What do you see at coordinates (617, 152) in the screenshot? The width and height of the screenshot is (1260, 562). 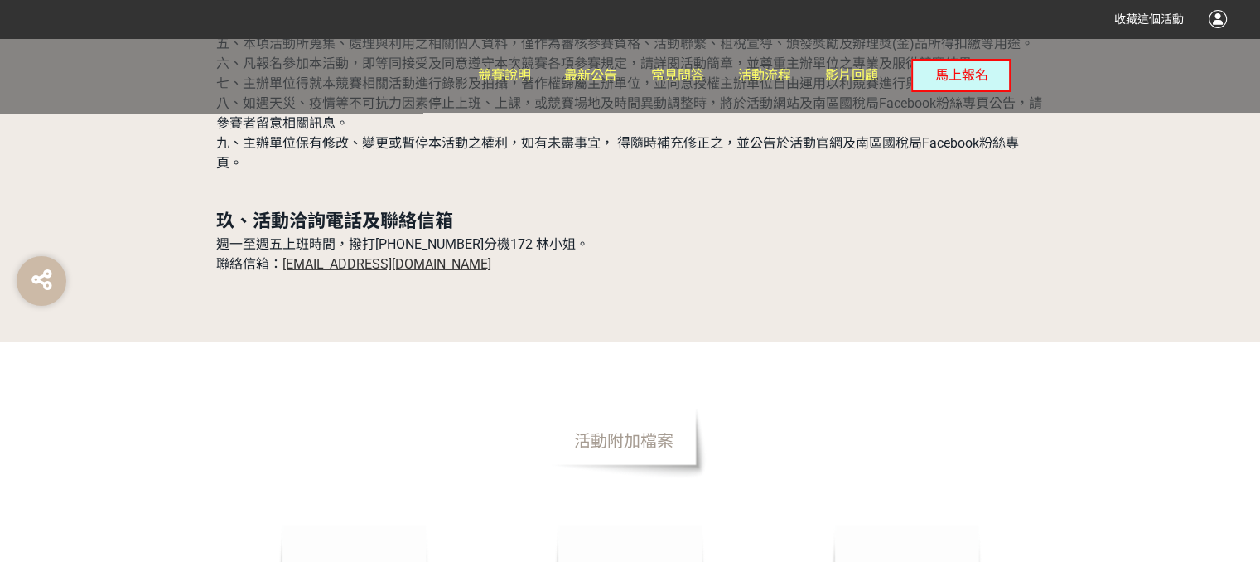 I see `span: 九、主辦單位保有修改、變更或暫停本活動之權利，如有未盡事宜， 得隨時補充修正之，並公告於活動官網及南區國稅局Facebook粉絲專頁。` at bounding box center [617, 152].